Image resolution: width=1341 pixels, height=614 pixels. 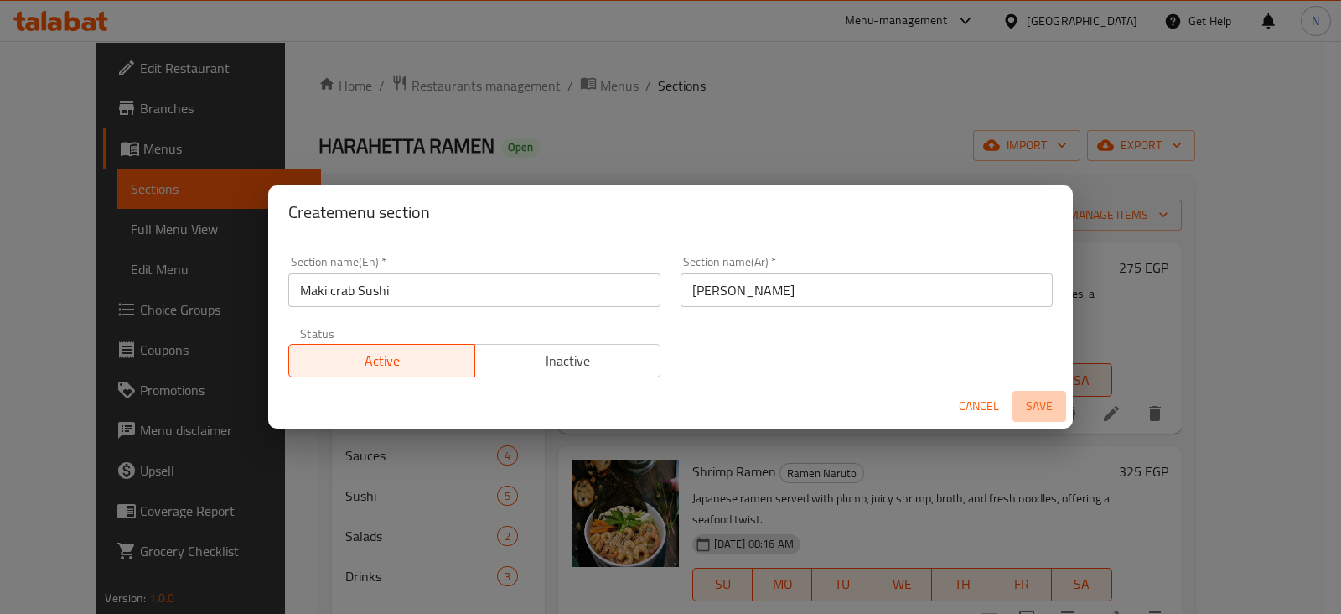 What do you see at coordinates (568, 360) in the screenshot?
I see `span: Inactive` at bounding box center [568, 360].